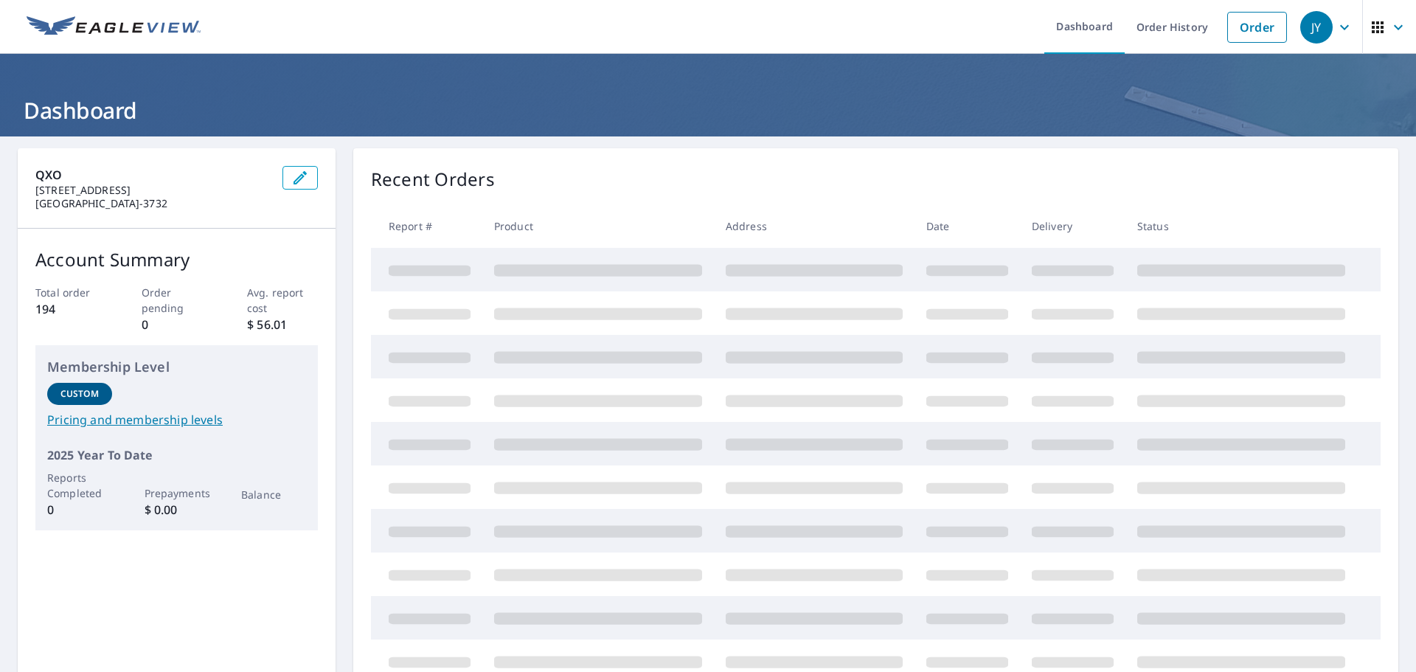  What do you see at coordinates (598, 226) in the screenshot?
I see `th: Product` at bounding box center [598, 226].